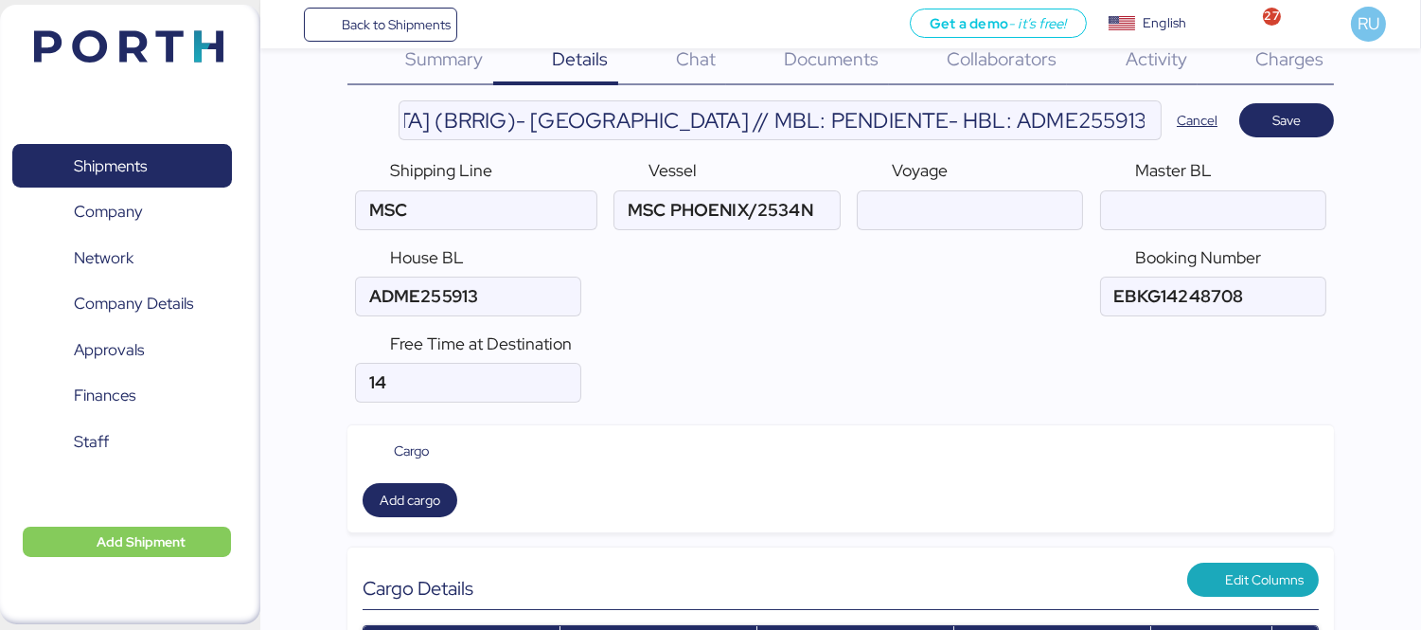 The height and width of the screenshot is (630, 1421). Describe the element at coordinates (288, 25) in the screenshot. I see `button: Menu` at that location.